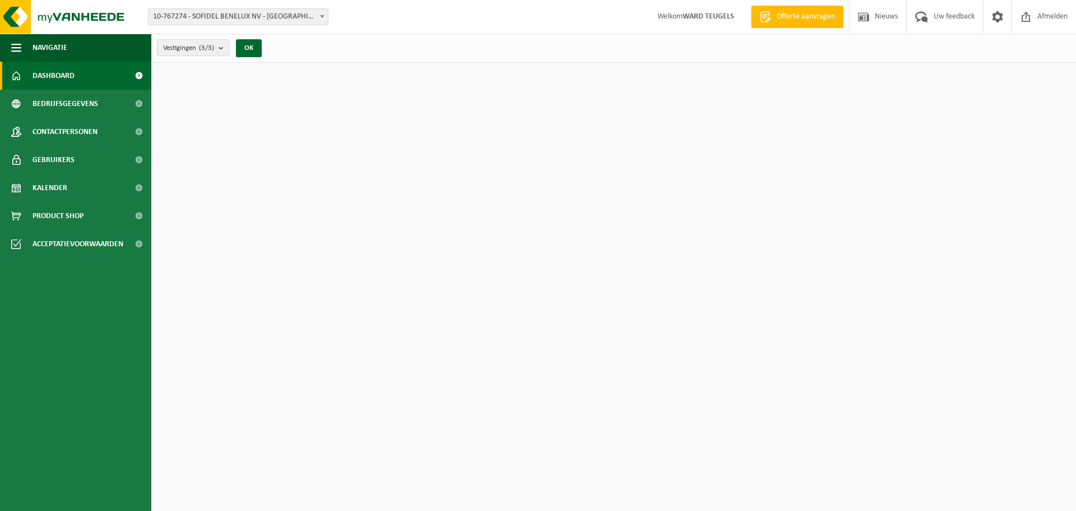  Describe the element at coordinates (709, 16) in the screenshot. I see `strong: WARD TEUGELS` at that location.